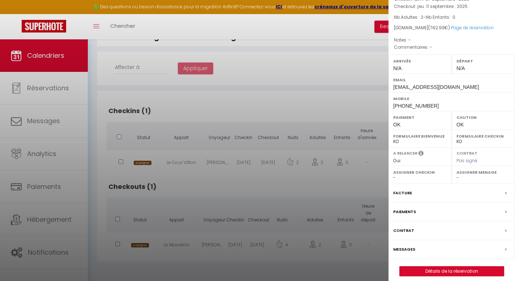 The image size is (515, 281). Describe the element at coordinates (452, 7) in the screenshot. I see `p: Checkout :` at that location.